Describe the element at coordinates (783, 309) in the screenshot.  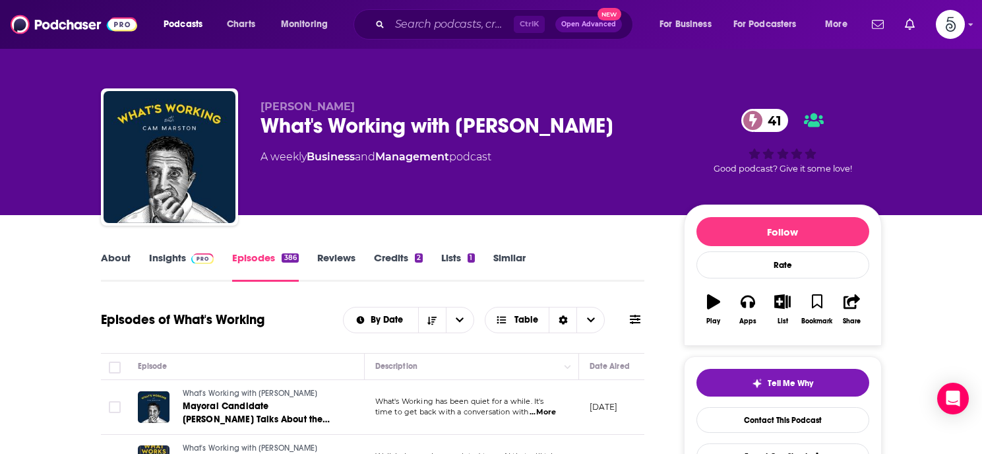
I see `button: List` at that location.